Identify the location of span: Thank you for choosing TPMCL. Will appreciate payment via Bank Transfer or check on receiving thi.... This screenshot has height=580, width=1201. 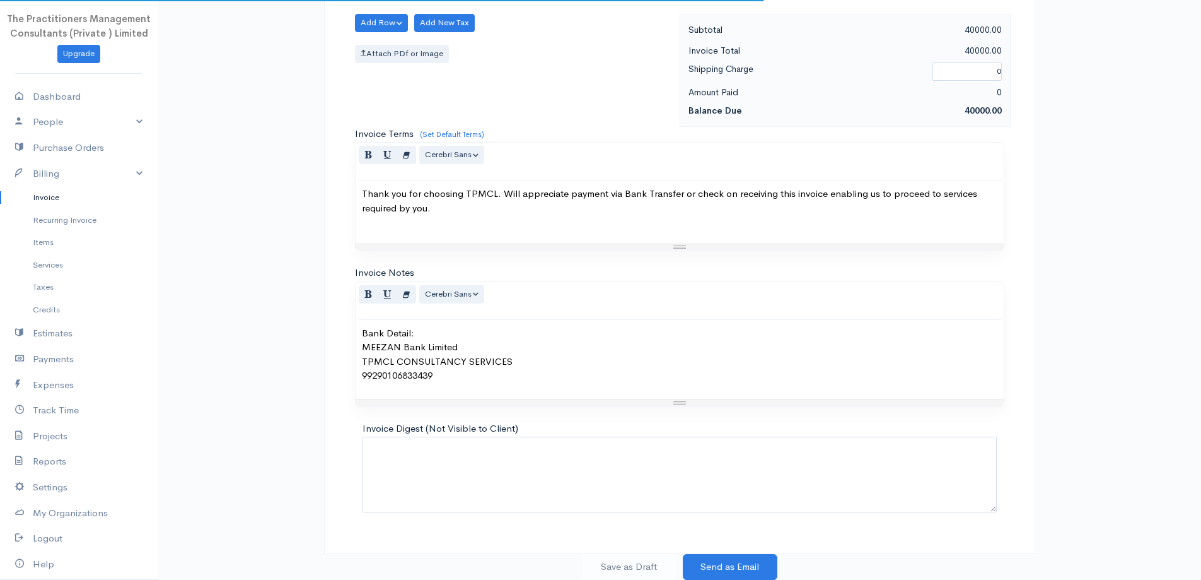
(670, 201).